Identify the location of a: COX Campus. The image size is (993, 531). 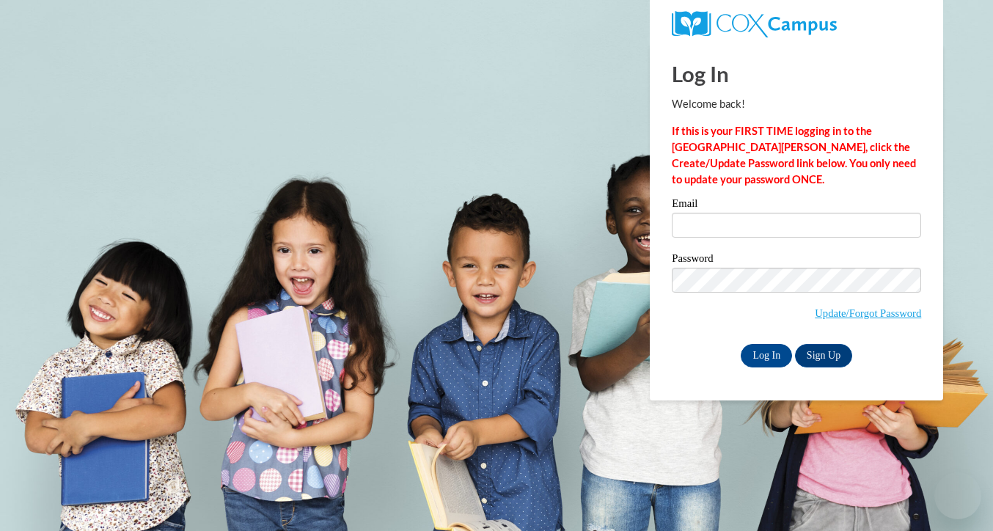
(797, 24).